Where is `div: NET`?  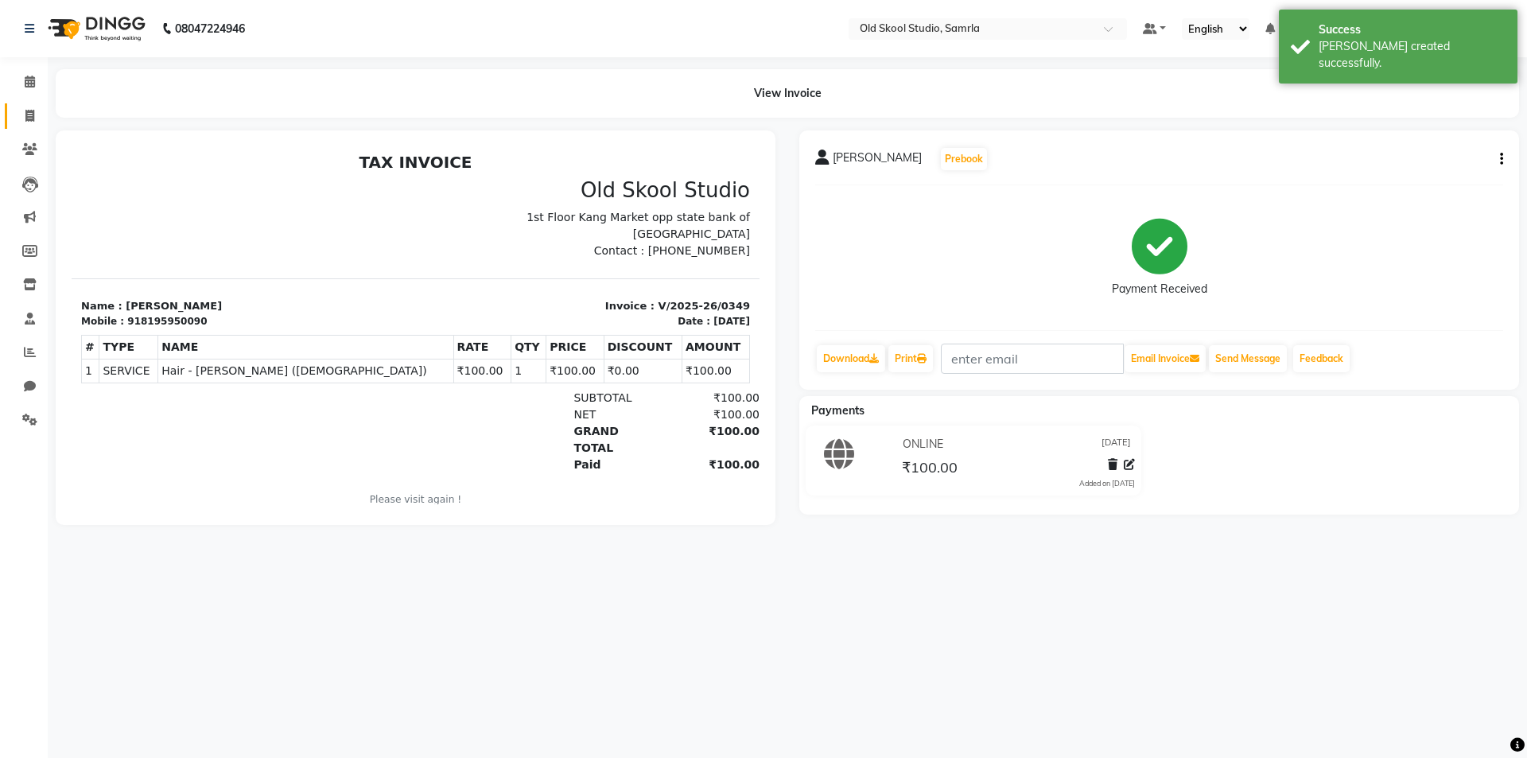 div: NET is located at coordinates (541, 268).